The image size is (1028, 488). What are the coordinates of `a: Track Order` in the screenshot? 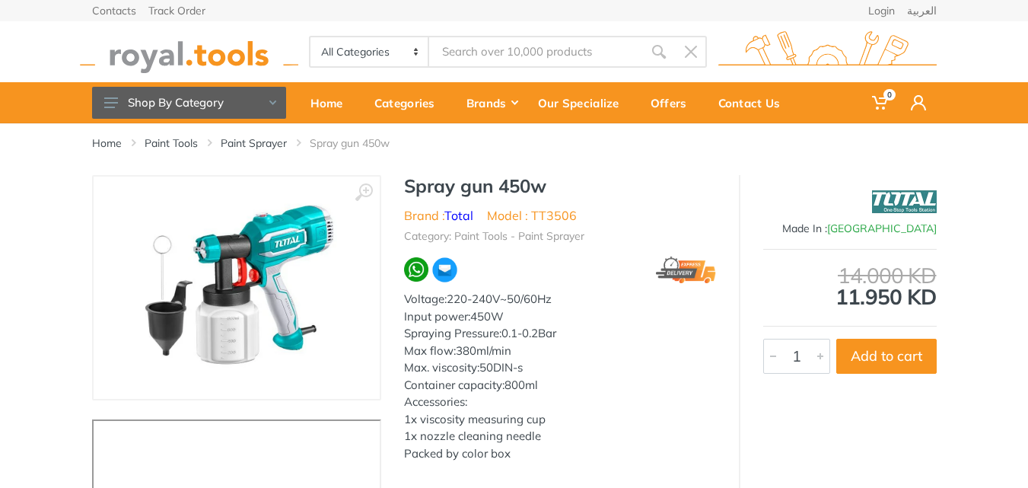 It's located at (177, 11).